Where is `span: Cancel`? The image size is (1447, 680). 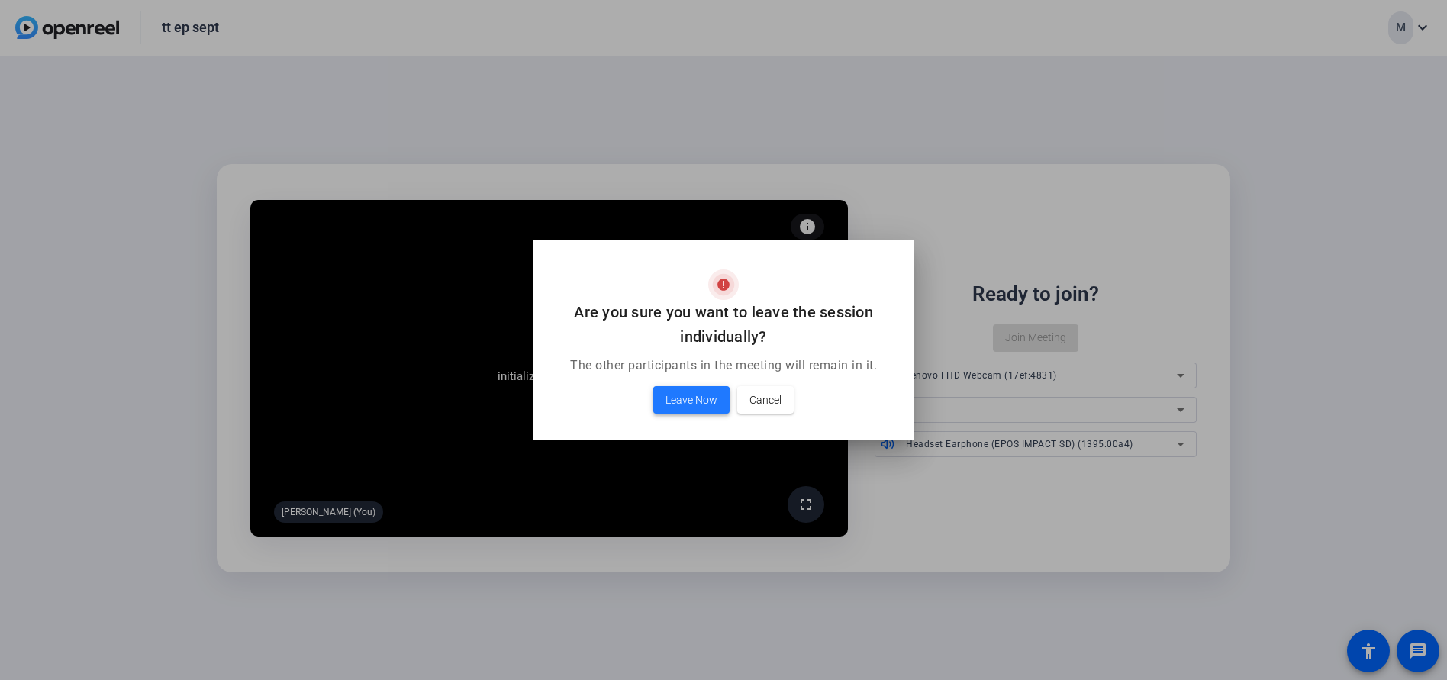
span: Cancel is located at coordinates (766, 400).